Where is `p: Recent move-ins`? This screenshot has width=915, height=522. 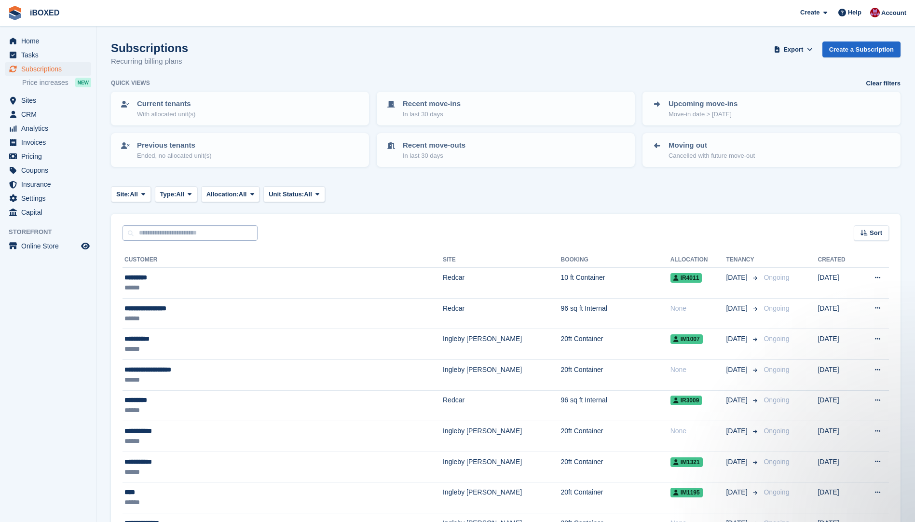
p: Recent move-ins is located at coordinates (431, 104).